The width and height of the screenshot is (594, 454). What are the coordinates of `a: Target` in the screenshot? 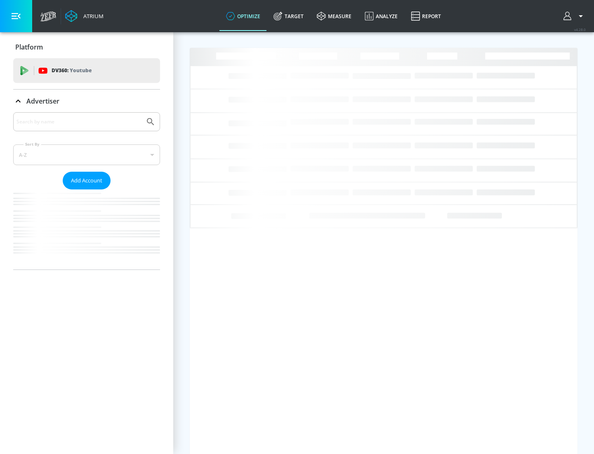 It's located at (288, 16).